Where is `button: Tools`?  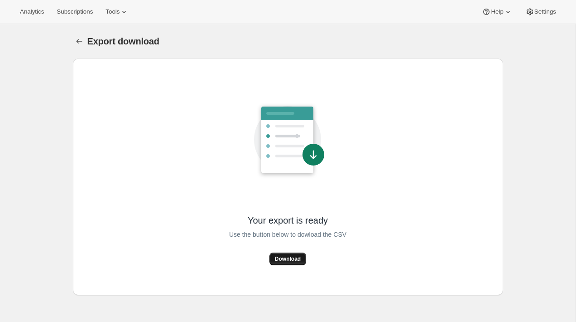
button: Tools is located at coordinates (117, 12).